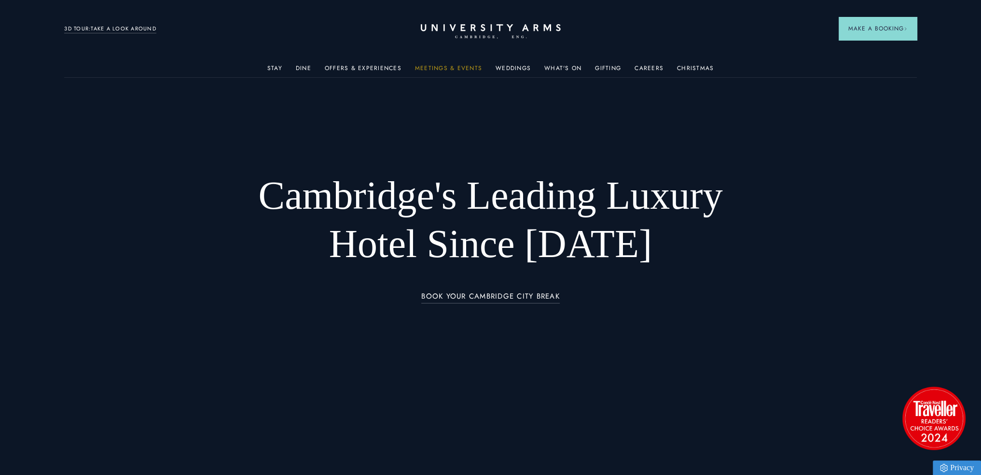 The height and width of the screenshot is (475, 981). What do you see at coordinates (957, 467) in the screenshot?
I see `a: Privacy` at bounding box center [957, 467].